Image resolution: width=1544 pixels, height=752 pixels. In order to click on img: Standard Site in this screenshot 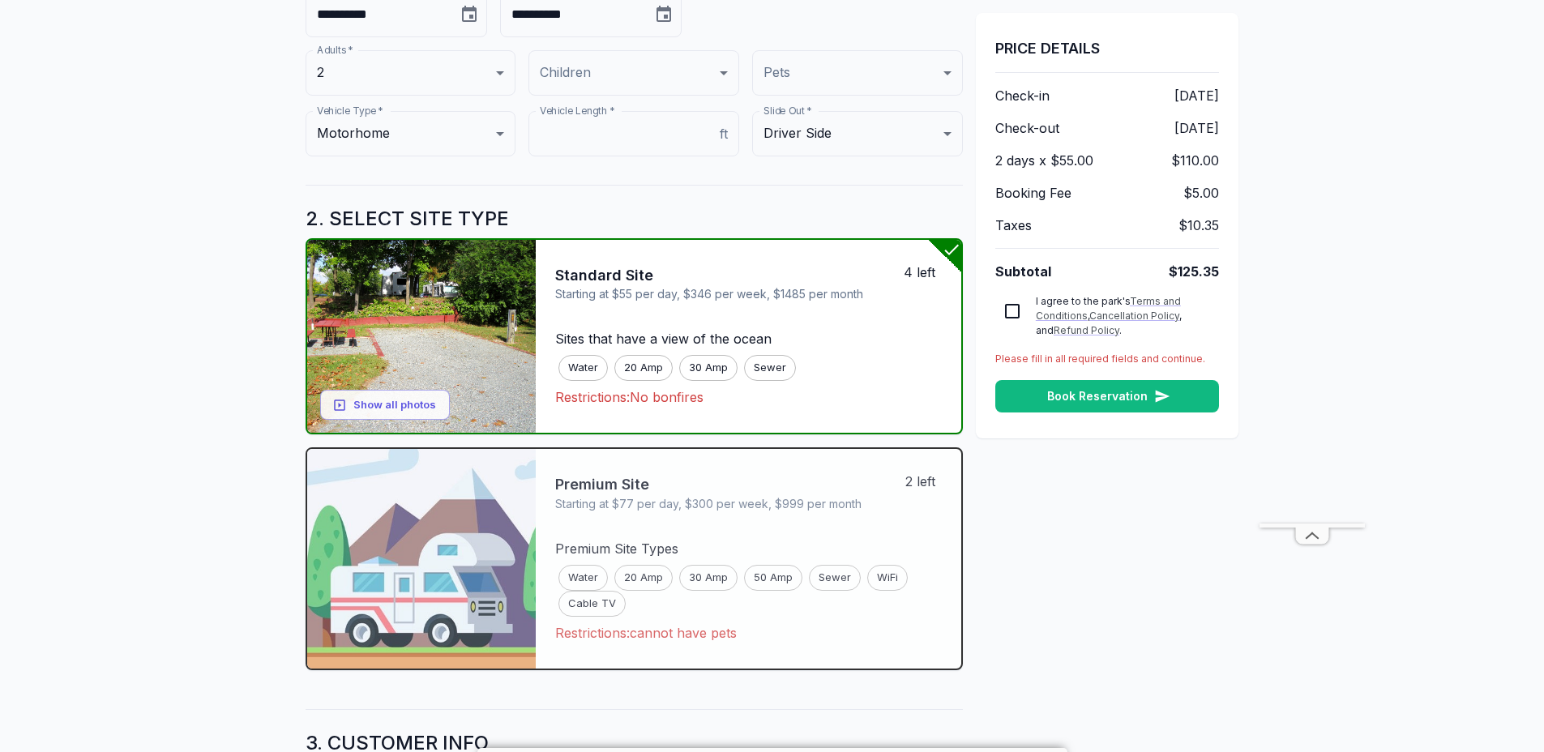, I will do `click(421, 336)`.